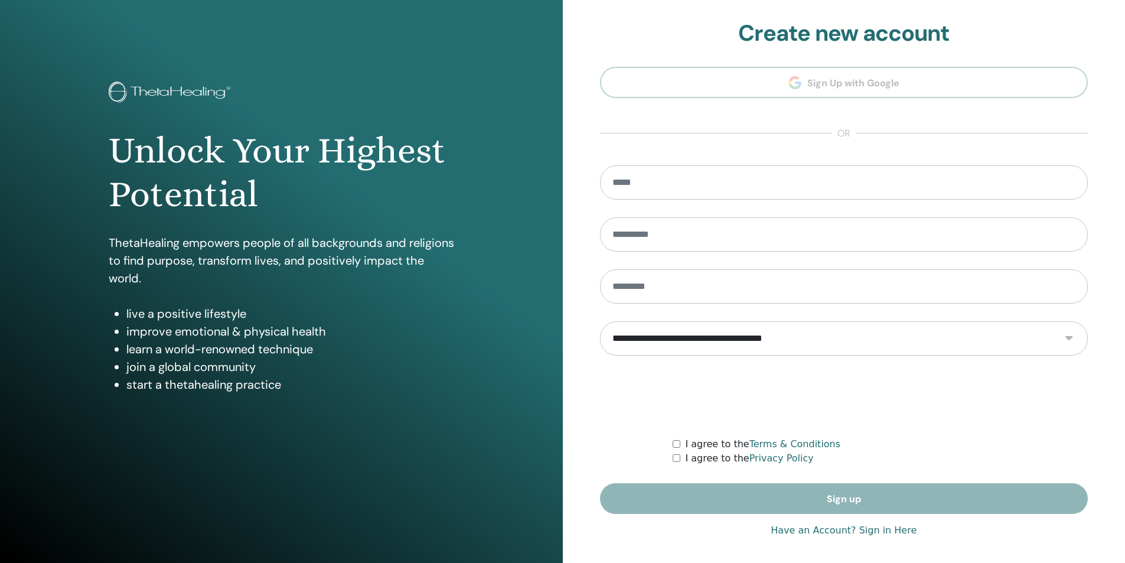 The height and width of the screenshot is (563, 1125). What do you see at coordinates (290, 349) in the screenshot?
I see `li: learn a world-renowned technique` at bounding box center [290, 349].